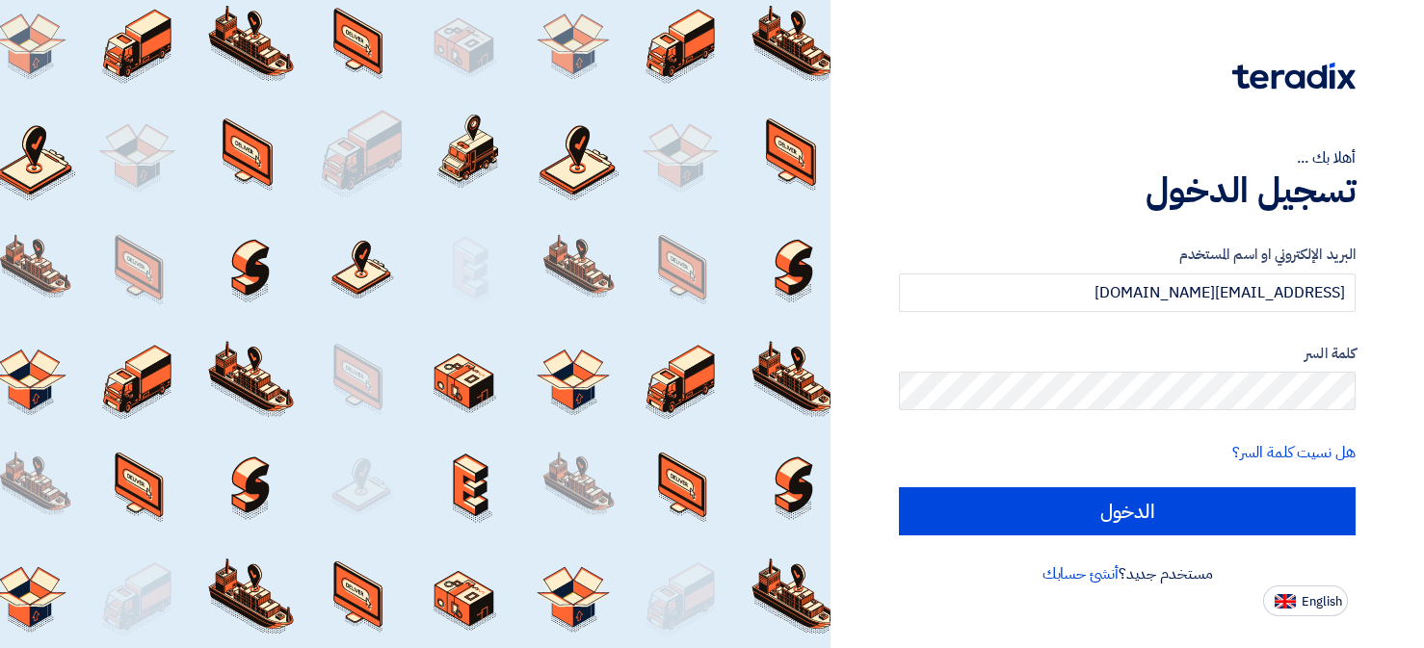 The width and height of the screenshot is (1424, 648). I want to click on a: هل نسيت كلمة السر؟, so click(1294, 453).